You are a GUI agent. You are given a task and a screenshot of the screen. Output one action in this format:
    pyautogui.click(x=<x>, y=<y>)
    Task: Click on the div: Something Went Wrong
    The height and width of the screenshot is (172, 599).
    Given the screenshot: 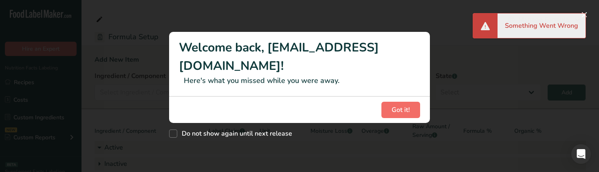 What is the action you would take?
    pyautogui.click(x=541, y=26)
    